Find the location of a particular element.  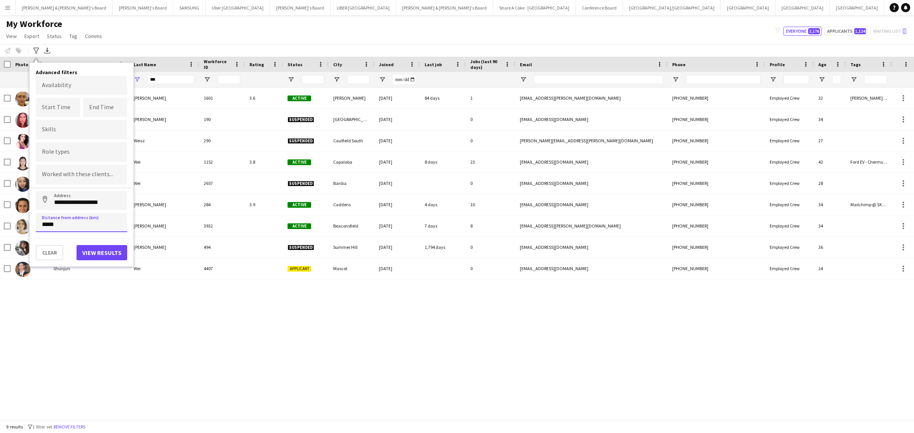

div: Summer Hill is located at coordinates (352, 247).